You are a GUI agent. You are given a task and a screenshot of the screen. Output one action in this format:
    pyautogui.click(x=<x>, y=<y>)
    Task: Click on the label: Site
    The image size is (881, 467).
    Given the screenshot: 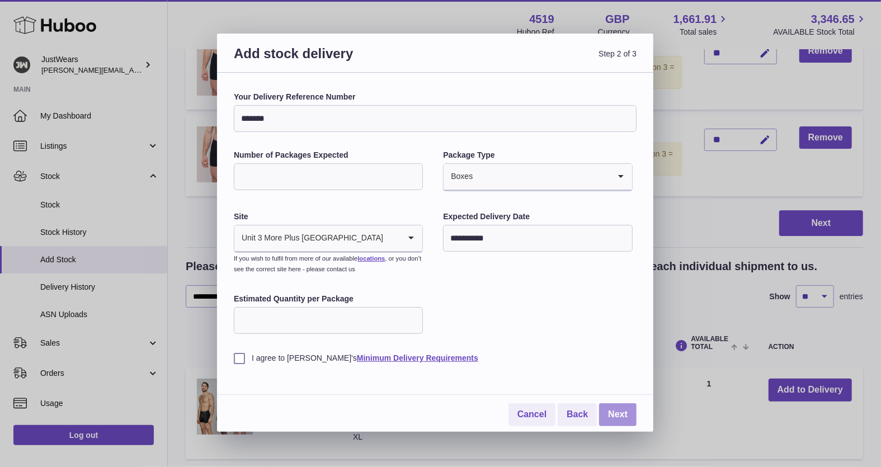 What is the action you would take?
    pyautogui.click(x=328, y=217)
    